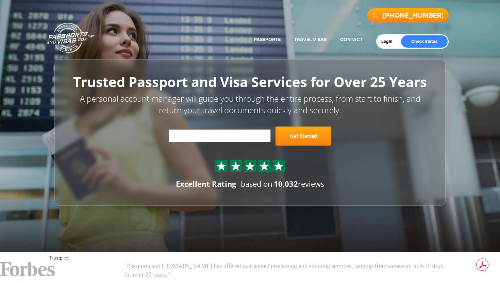  I want to click on a: Passports, so click(267, 39).